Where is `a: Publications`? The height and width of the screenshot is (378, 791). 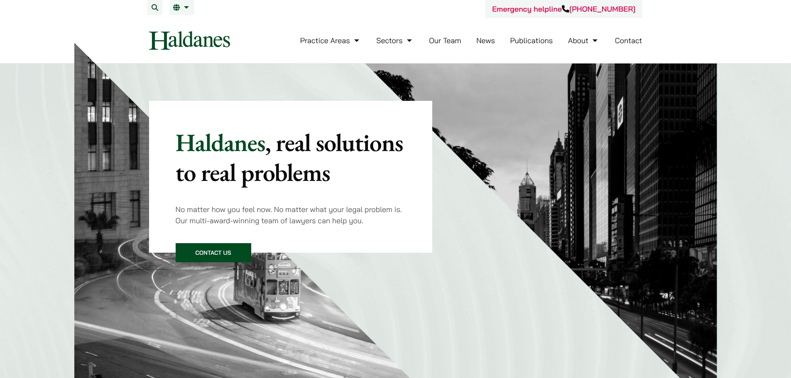
a: Publications is located at coordinates (532, 40).